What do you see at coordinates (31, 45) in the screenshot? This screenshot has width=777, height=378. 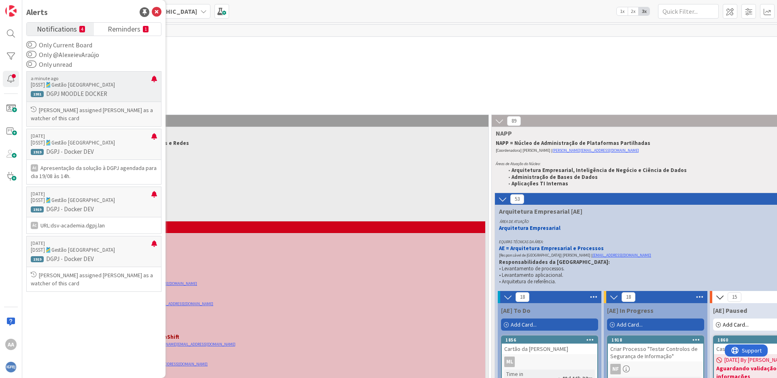 I see `button: Only Current Board` at bounding box center [31, 45].